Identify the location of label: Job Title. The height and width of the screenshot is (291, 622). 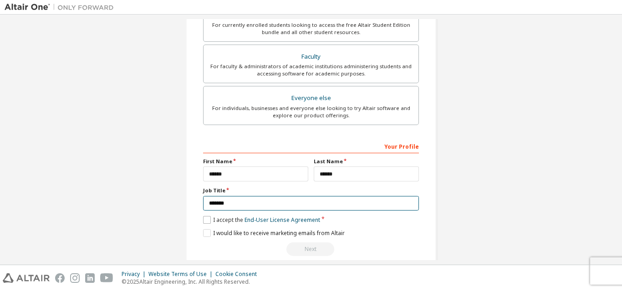
(311, 191).